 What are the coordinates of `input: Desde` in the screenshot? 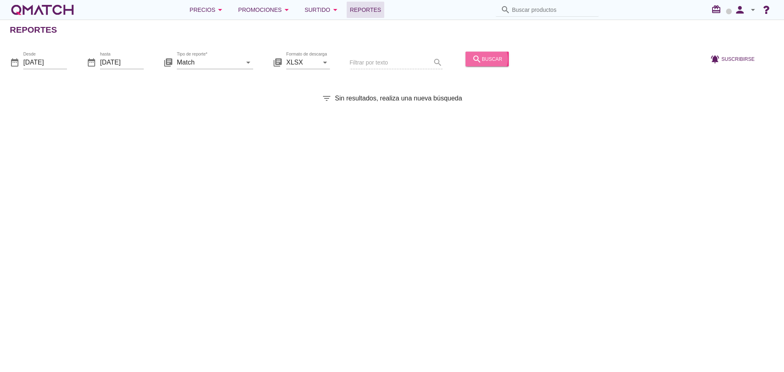 It's located at (45, 62).